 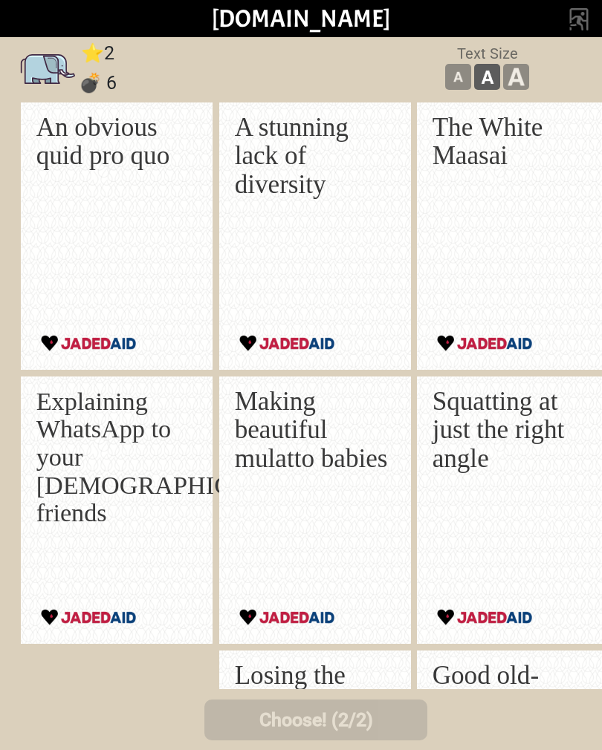 I want to click on p: Making beautiful mulatto babies, so click(x=311, y=430).